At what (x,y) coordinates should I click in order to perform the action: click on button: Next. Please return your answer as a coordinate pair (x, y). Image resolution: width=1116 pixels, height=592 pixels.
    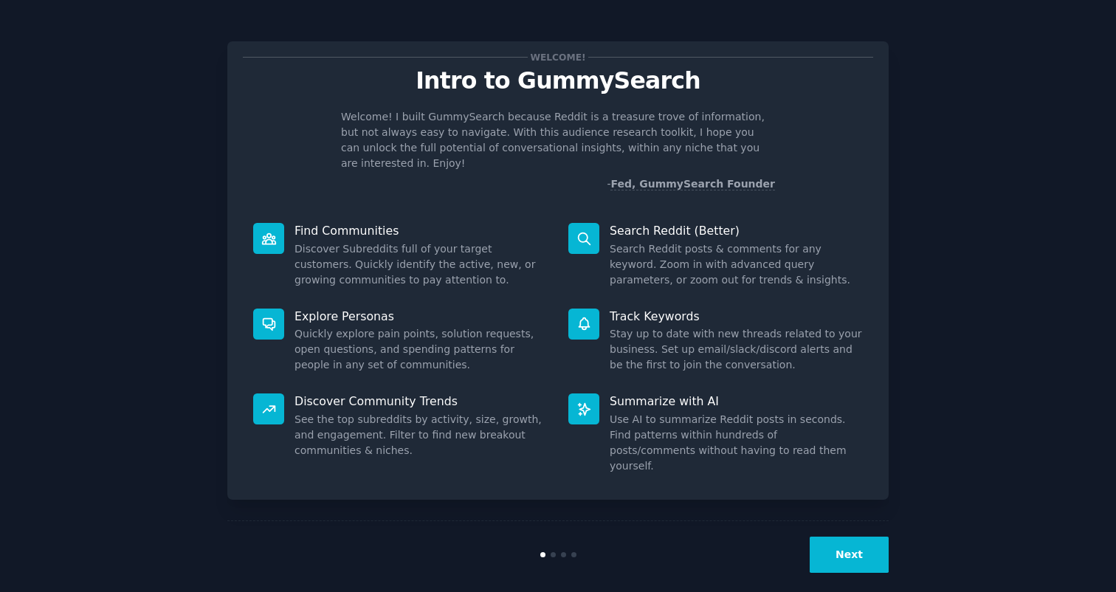
    Looking at the image, I should click on (849, 554).